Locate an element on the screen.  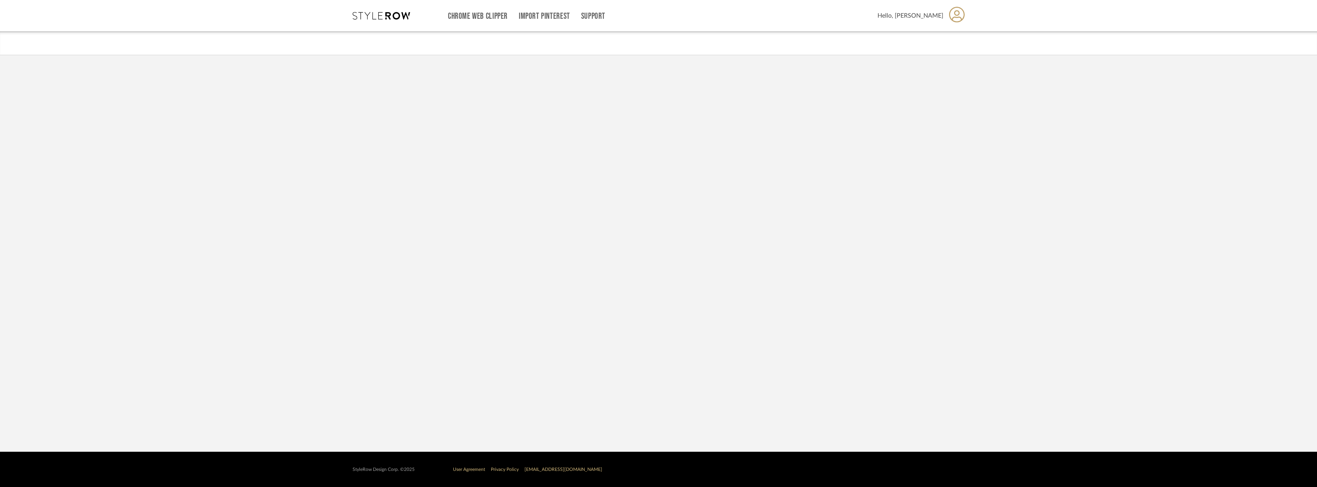
a: User Agreement is located at coordinates (469, 469).